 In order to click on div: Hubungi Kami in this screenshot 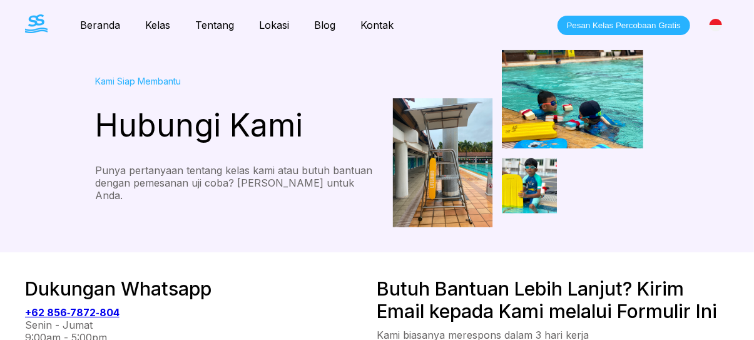, I will do `click(236, 125)`.